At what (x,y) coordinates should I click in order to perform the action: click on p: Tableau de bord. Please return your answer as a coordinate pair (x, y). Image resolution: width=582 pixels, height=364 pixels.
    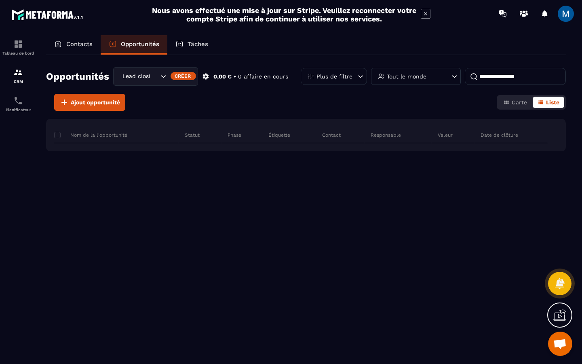
    Looking at the image, I should click on (18, 53).